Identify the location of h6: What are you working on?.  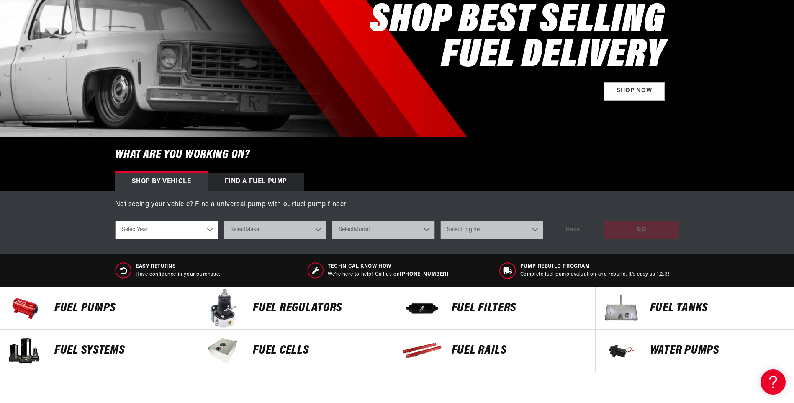
(397, 155).